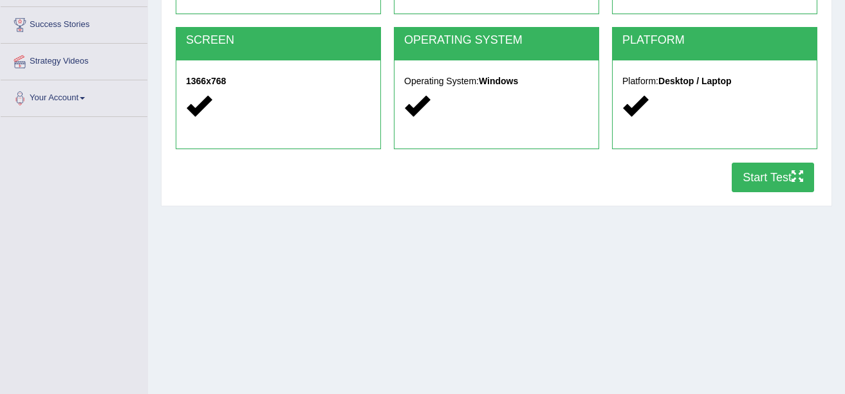  I want to click on h2: OPERATING SYSTEM, so click(496, 41).